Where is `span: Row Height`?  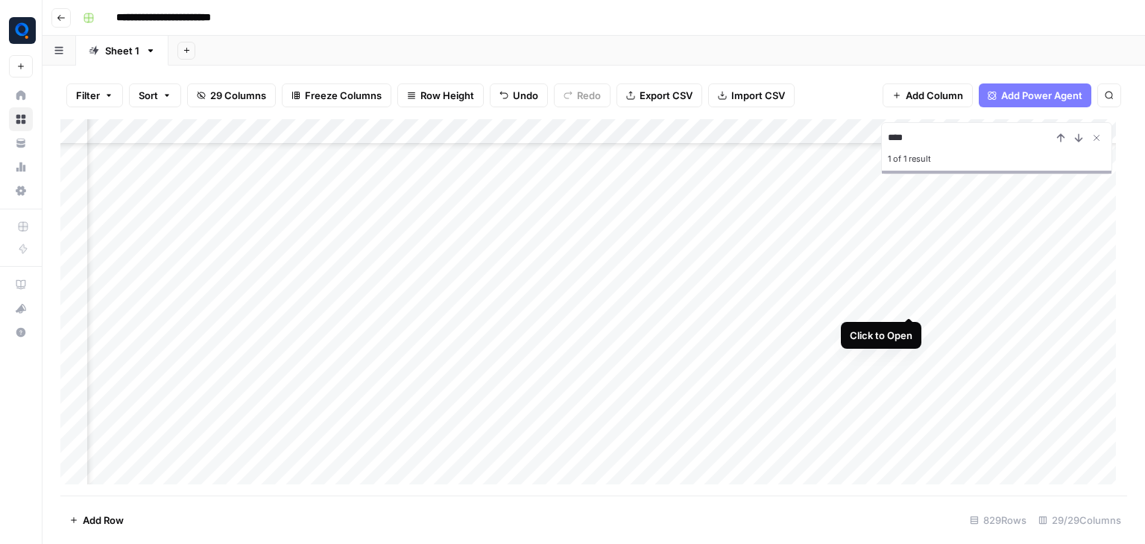 span: Row Height is located at coordinates (447, 95).